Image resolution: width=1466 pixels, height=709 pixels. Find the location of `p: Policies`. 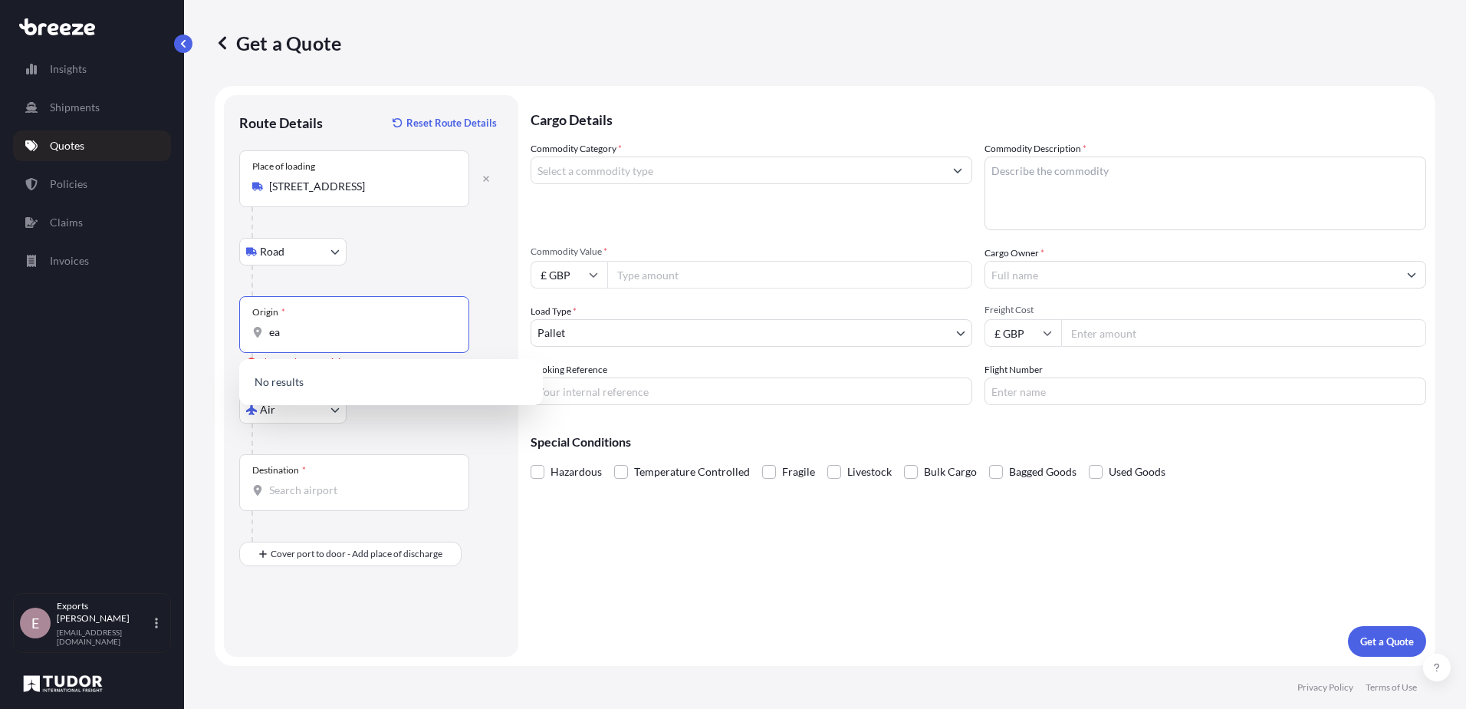

p: Policies is located at coordinates (68, 184).